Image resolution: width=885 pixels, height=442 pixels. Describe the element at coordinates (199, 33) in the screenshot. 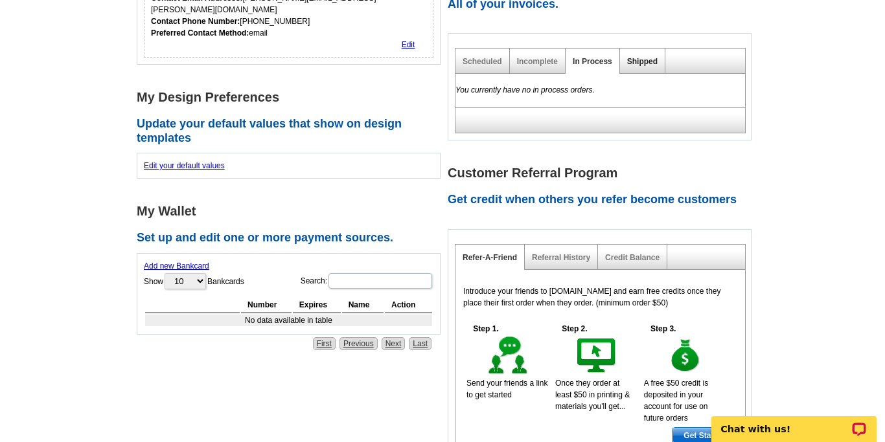

I see `strong: Preferred Contact Method:` at that location.